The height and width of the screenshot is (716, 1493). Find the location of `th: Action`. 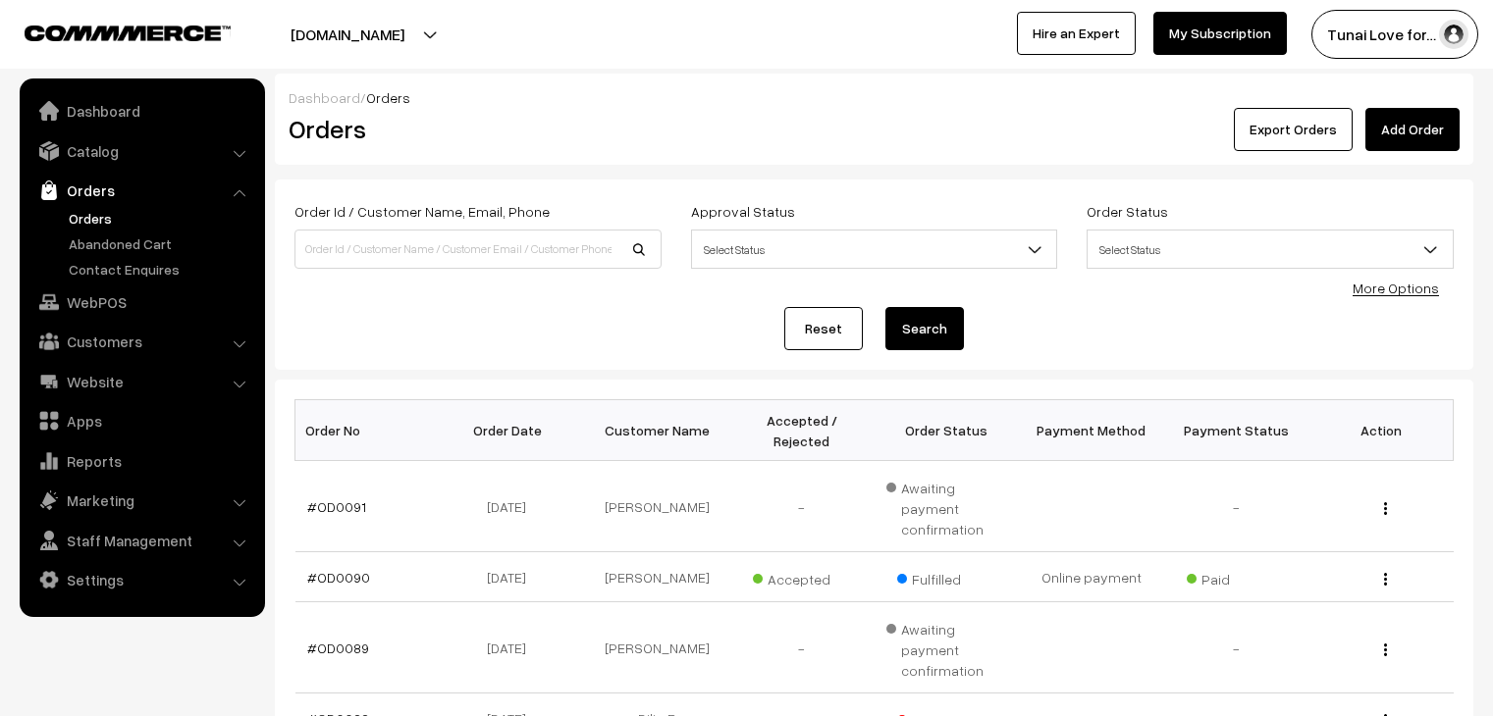

th: Action is located at coordinates (1381, 431).